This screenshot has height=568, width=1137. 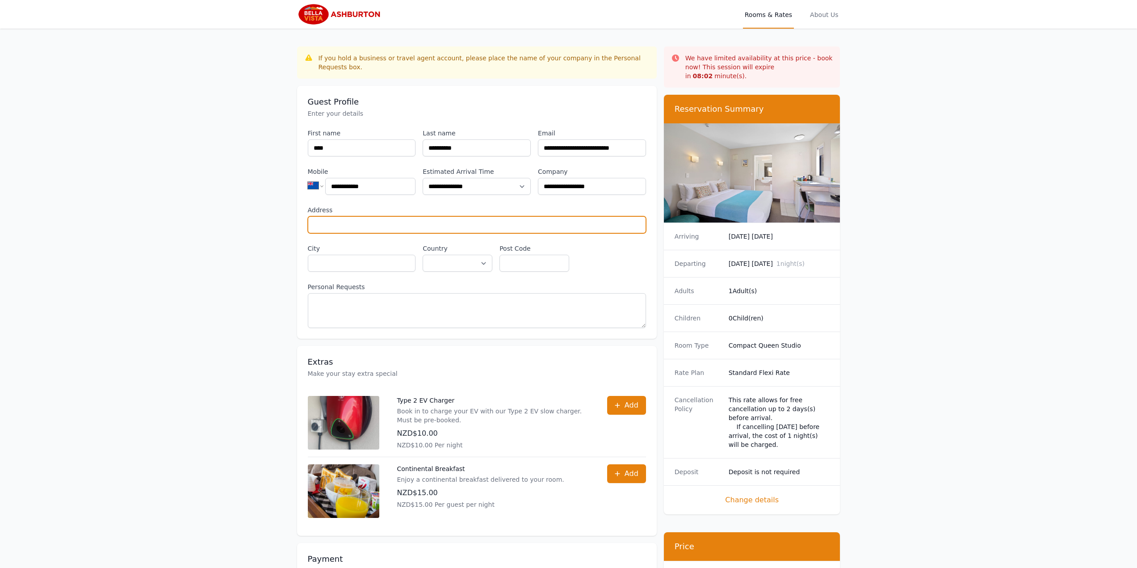 I want to click on span: 1 night(s), so click(x=790, y=264).